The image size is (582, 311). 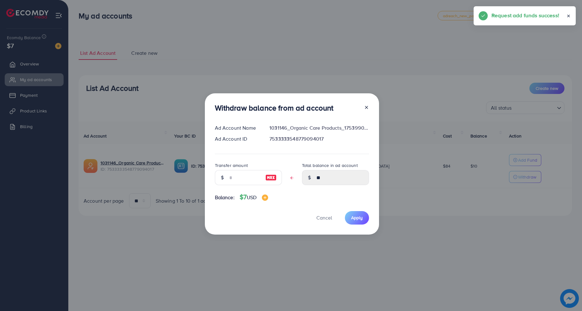 What do you see at coordinates (251, 197) in the screenshot?
I see `span: USD` at bounding box center [251, 197].